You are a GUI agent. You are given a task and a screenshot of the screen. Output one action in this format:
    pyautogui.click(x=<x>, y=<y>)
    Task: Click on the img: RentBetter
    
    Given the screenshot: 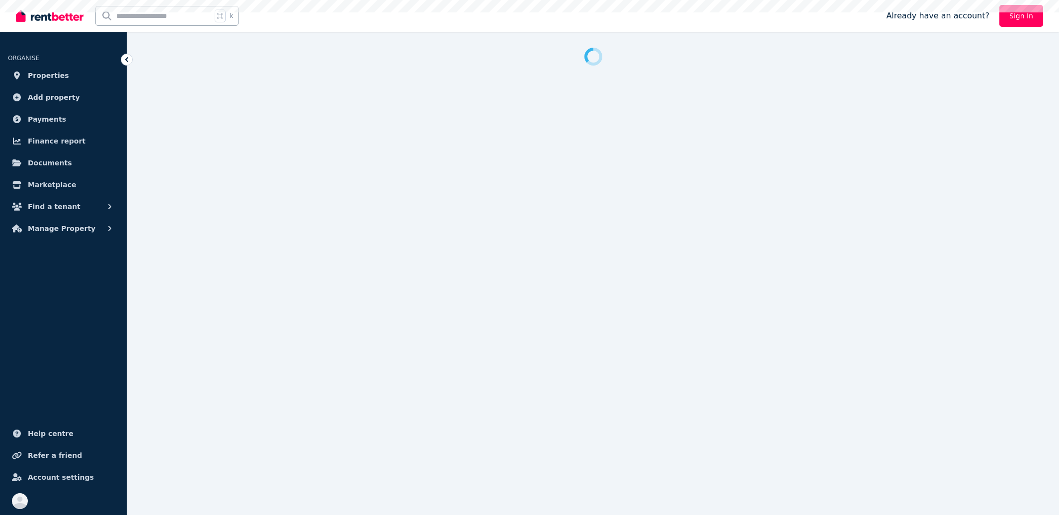 What is the action you would take?
    pyautogui.click(x=50, y=16)
    